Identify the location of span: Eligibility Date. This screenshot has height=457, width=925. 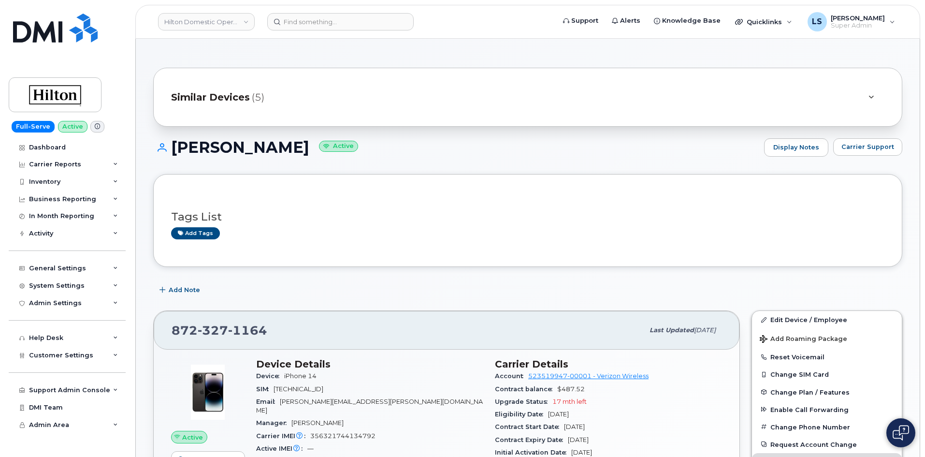
(521, 414).